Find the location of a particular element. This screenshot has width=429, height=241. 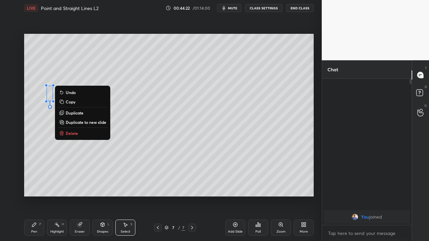

h4: Point and Straight Lines L2 is located at coordinates (70, 8).